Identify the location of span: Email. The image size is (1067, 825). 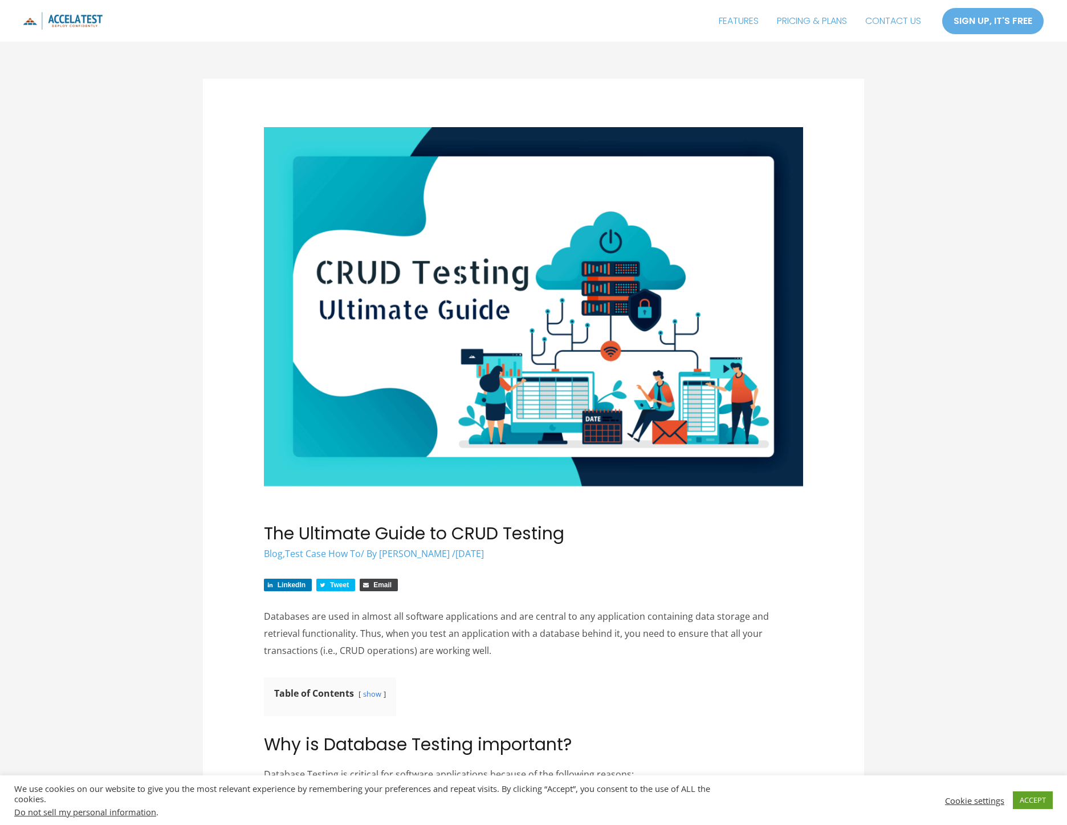
(382, 585).